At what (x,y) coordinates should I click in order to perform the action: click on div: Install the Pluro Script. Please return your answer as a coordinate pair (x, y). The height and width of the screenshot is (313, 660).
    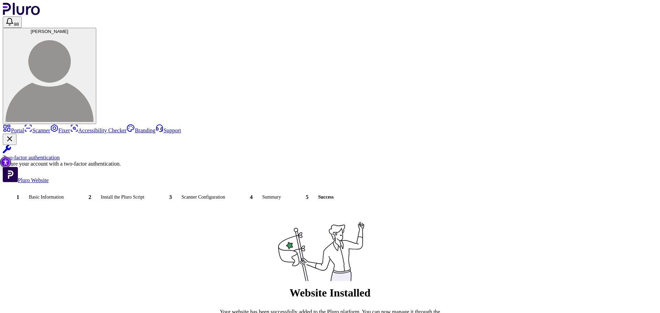
    Looking at the image, I should click on (122, 197).